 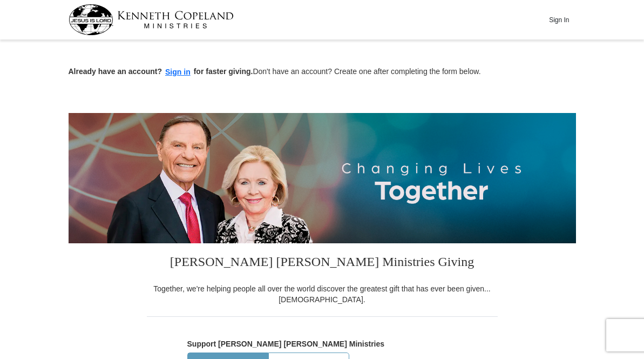 What do you see at coordinates (323, 294) in the screenshot?
I see `div: Together, we're helping people all over the world discover the greatest gift that has ever been g...` at bounding box center [323, 294].